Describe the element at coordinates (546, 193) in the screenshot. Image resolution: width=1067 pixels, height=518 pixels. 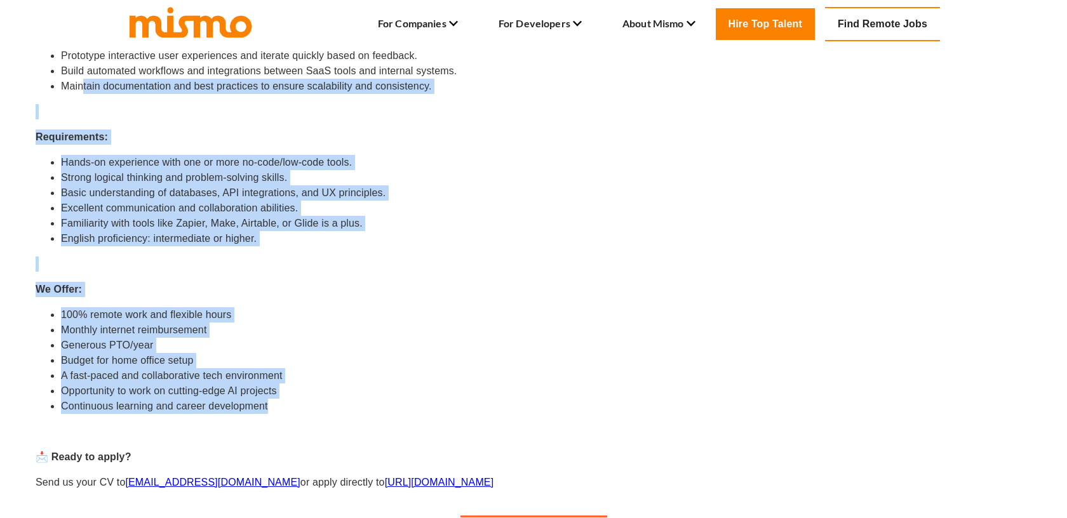
I see `li: Basic understanding of databases, API integrations, and UX principles.` at that location.